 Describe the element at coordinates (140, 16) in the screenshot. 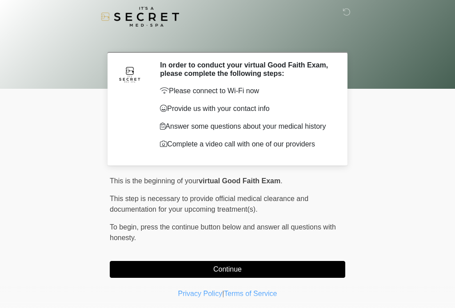

I see `img: It's A Secret Med Spa Logo` at that location.